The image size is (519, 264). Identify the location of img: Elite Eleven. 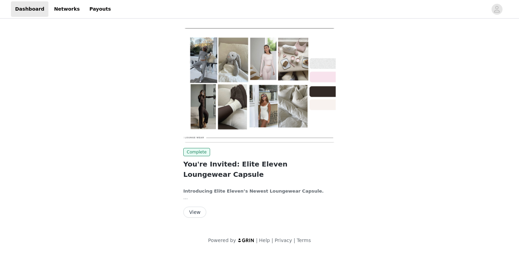
(260, 85).